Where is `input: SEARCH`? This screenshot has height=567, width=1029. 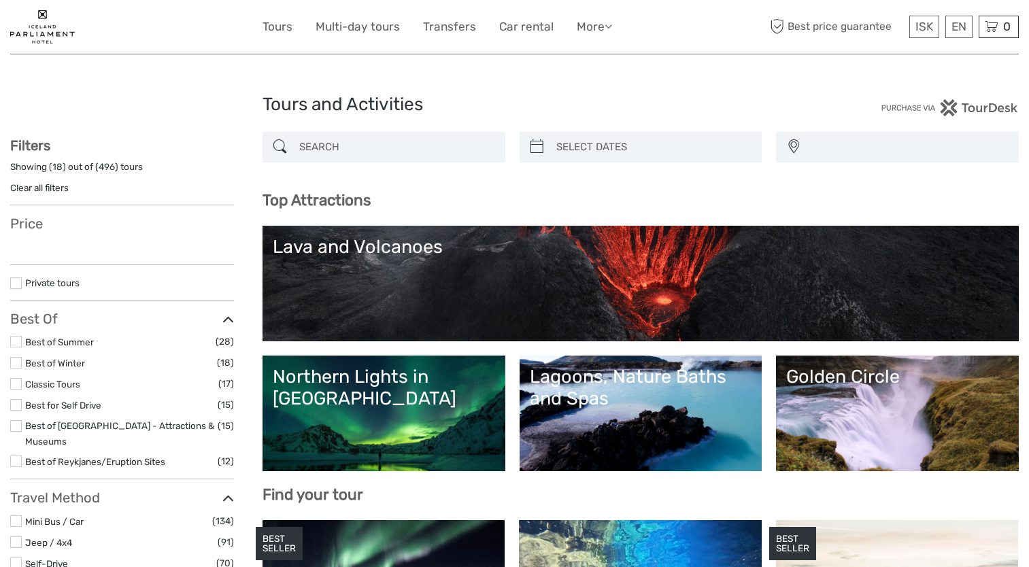
input: SEARCH is located at coordinates (396, 147).